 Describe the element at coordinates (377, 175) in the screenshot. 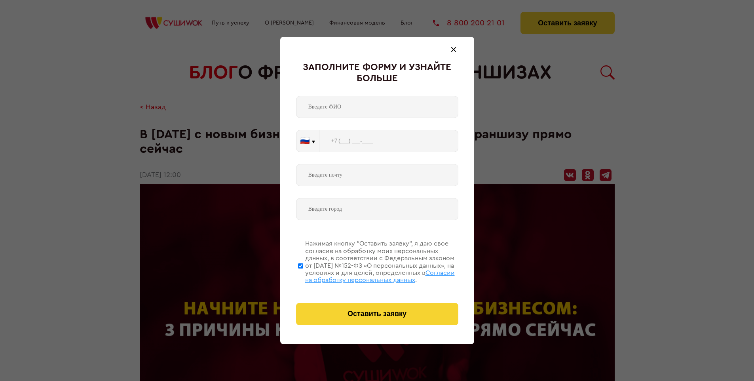

I see `input: Введите почту` at that location.